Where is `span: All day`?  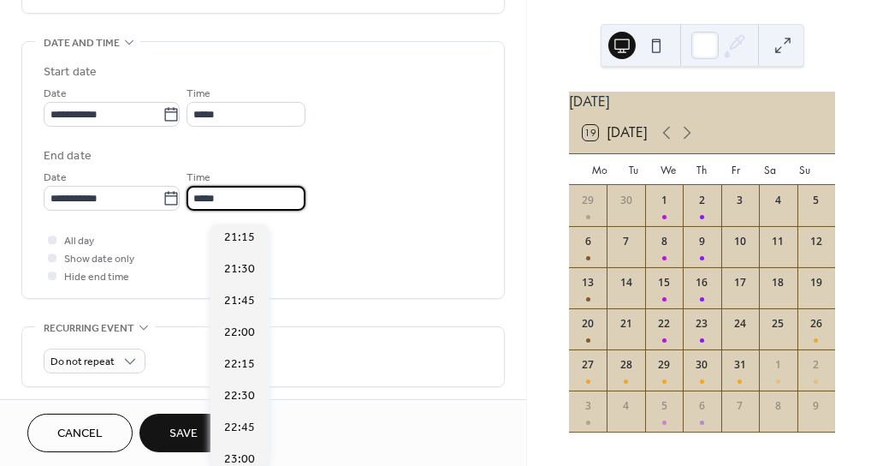 span: All day is located at coordinates (79, 241).